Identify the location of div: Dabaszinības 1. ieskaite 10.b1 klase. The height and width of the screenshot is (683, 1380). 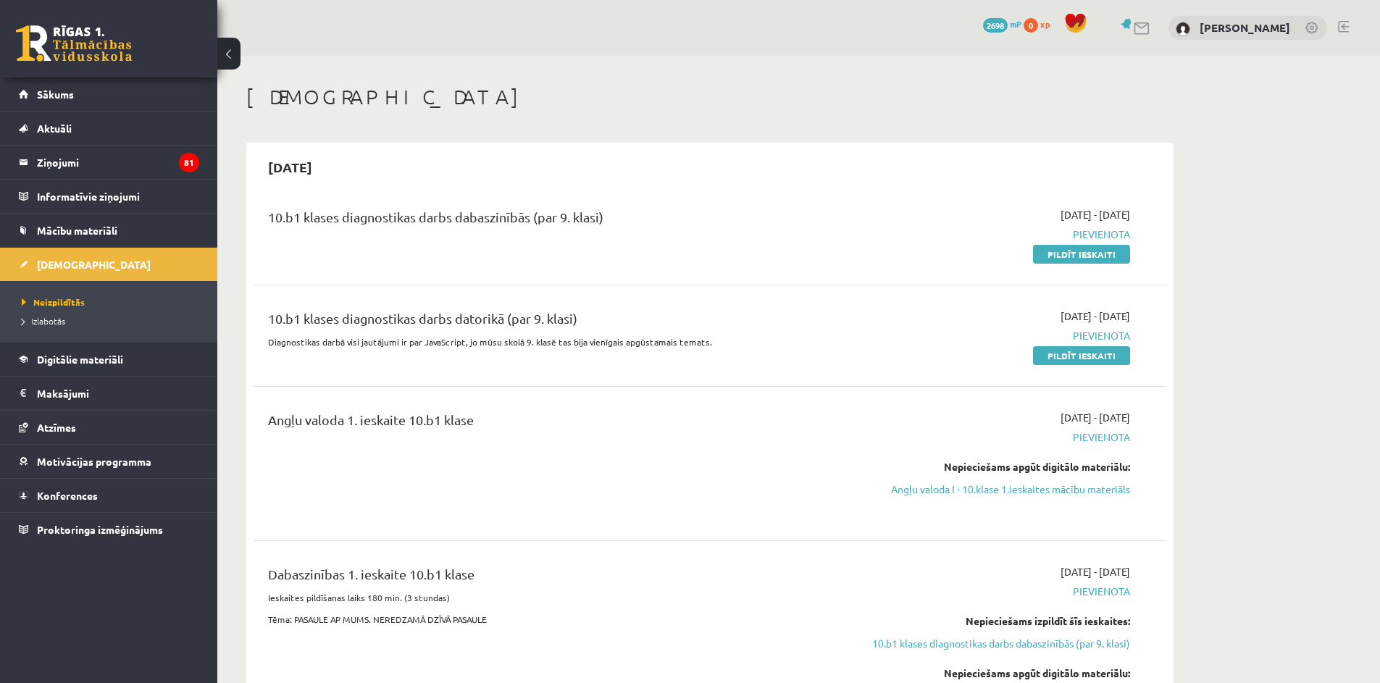
(551, 578).